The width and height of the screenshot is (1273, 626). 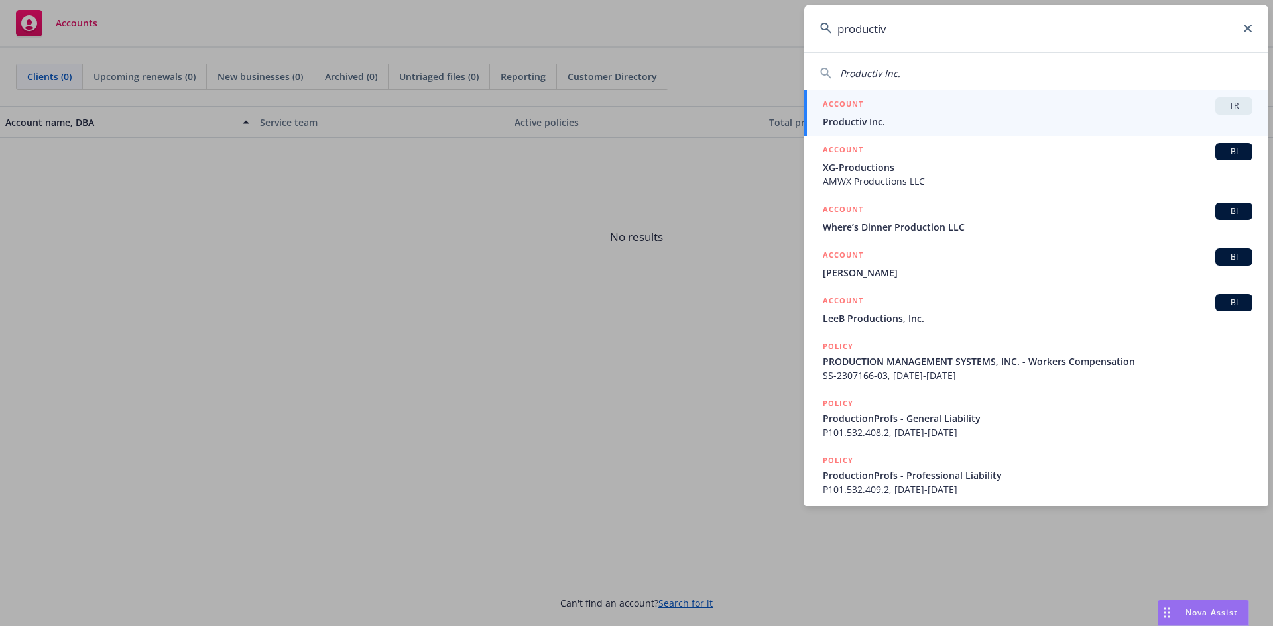 I want to click on span: ProductionProfs - General Liability, so click(x=1037, y=418).